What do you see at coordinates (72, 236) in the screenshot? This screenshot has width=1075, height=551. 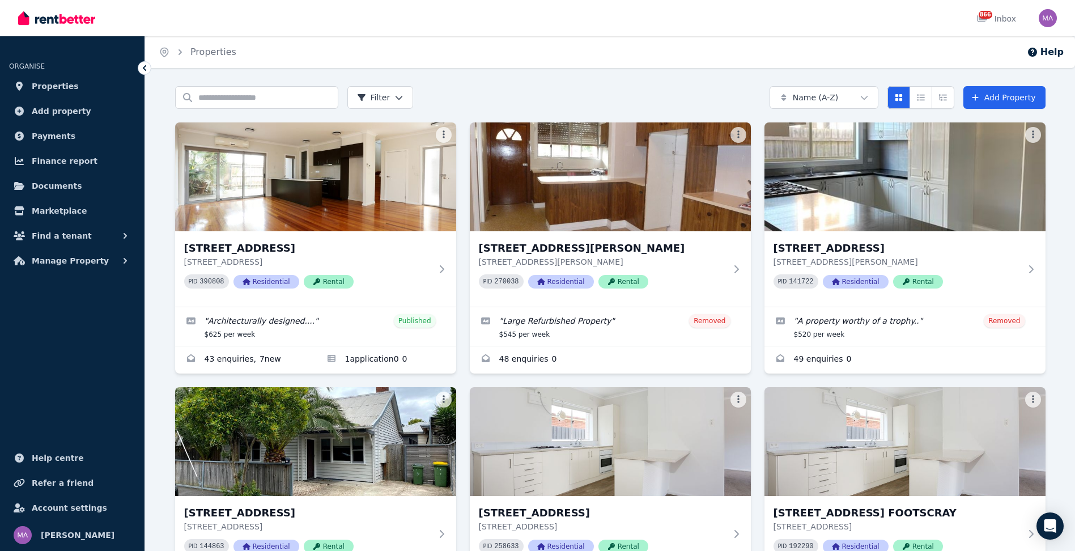 I see `button: Find a tenant` at bounding box center [72, 236].